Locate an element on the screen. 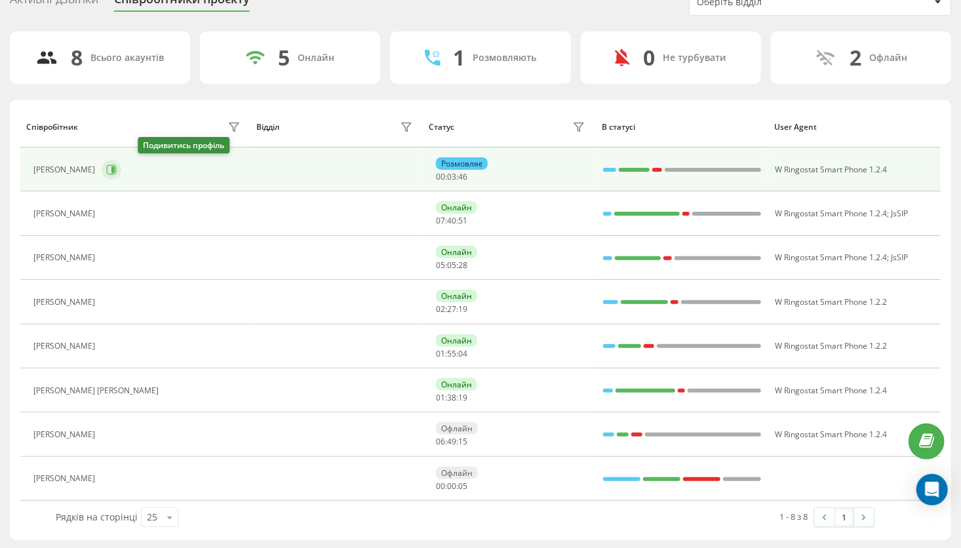 This screenshot has height=548, width=961. div: 5 is located at coordinates (284, 58).